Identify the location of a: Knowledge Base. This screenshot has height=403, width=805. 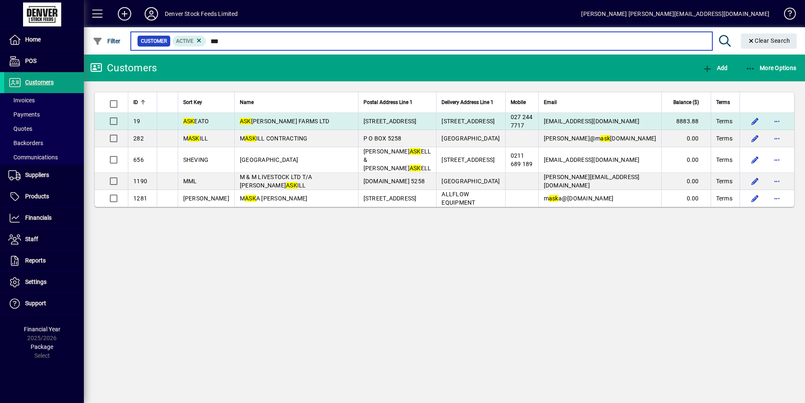
(786, 15).